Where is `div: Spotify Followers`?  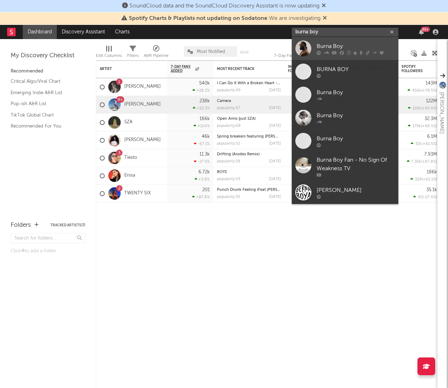
div: Spotify Followers is located at coordinates (414, 69).